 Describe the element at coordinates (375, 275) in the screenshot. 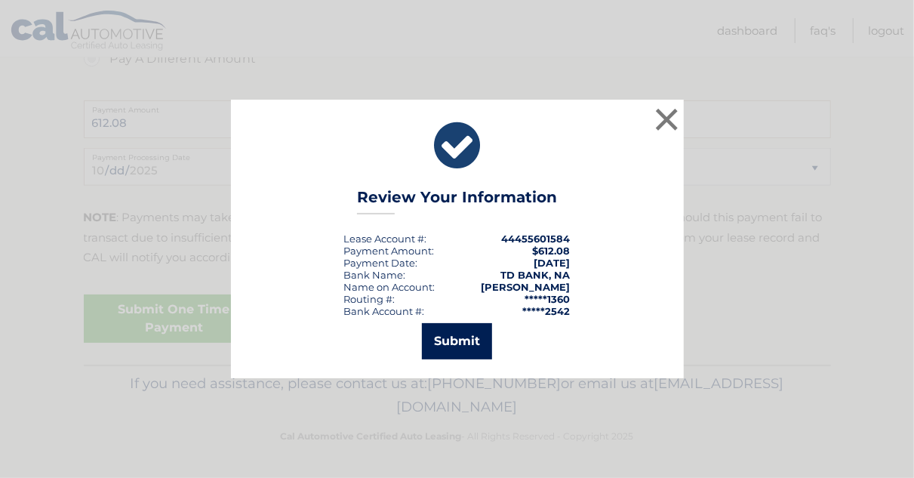

I see `div: Bank Name:` at that location.